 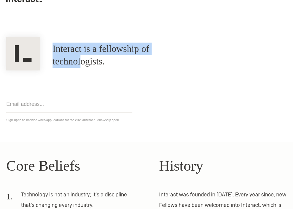 What do you see at coordinates (76, 166) in the screenshot?
I see `h2: Core Beliefs` at bounding box center [76, 166].